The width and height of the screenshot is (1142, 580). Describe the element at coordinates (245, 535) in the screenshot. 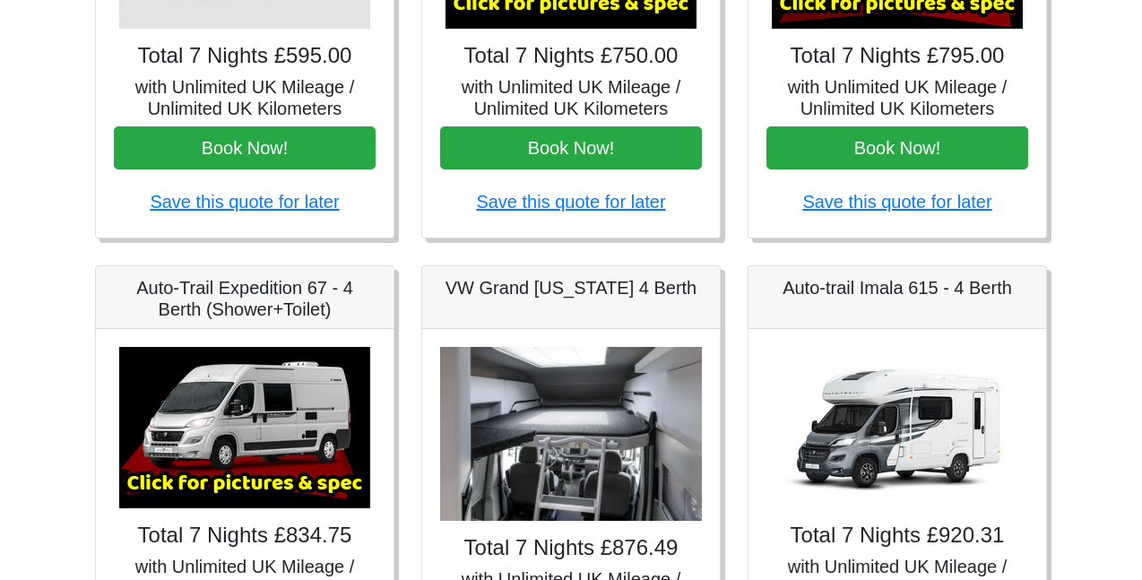

I see `h4: Total 7 Nights £834.75` at that location.